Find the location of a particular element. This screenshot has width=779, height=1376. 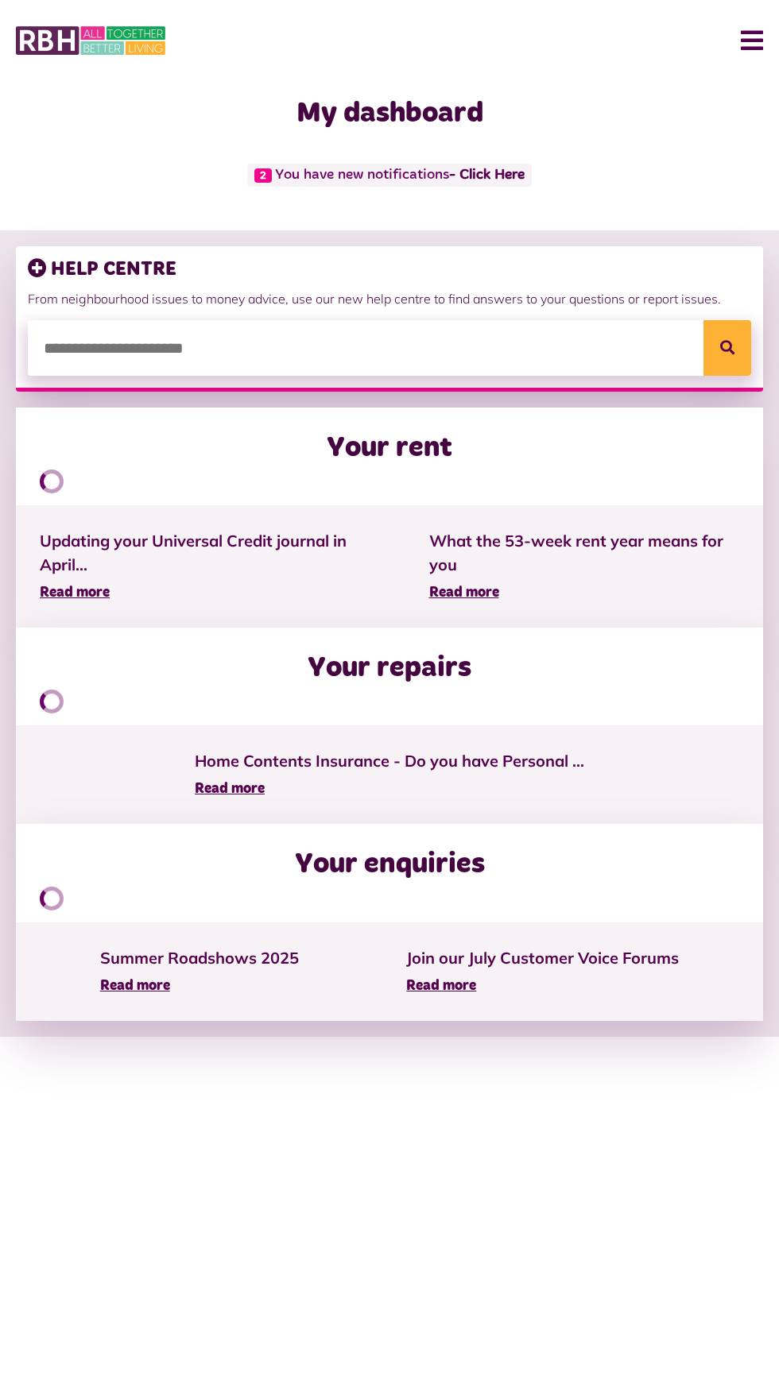

span: Join our July Customer Voice Forums is located at coordinates (542, 958).